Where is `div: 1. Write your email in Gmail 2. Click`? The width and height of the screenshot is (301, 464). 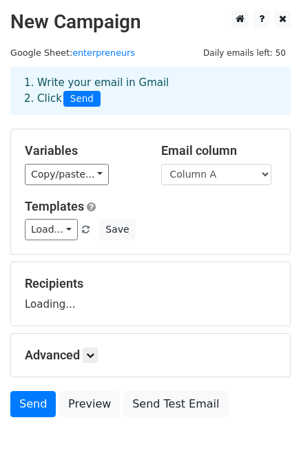
div: 1. Write your email in Gmail 2. Click is located at coordinates (150, 91).